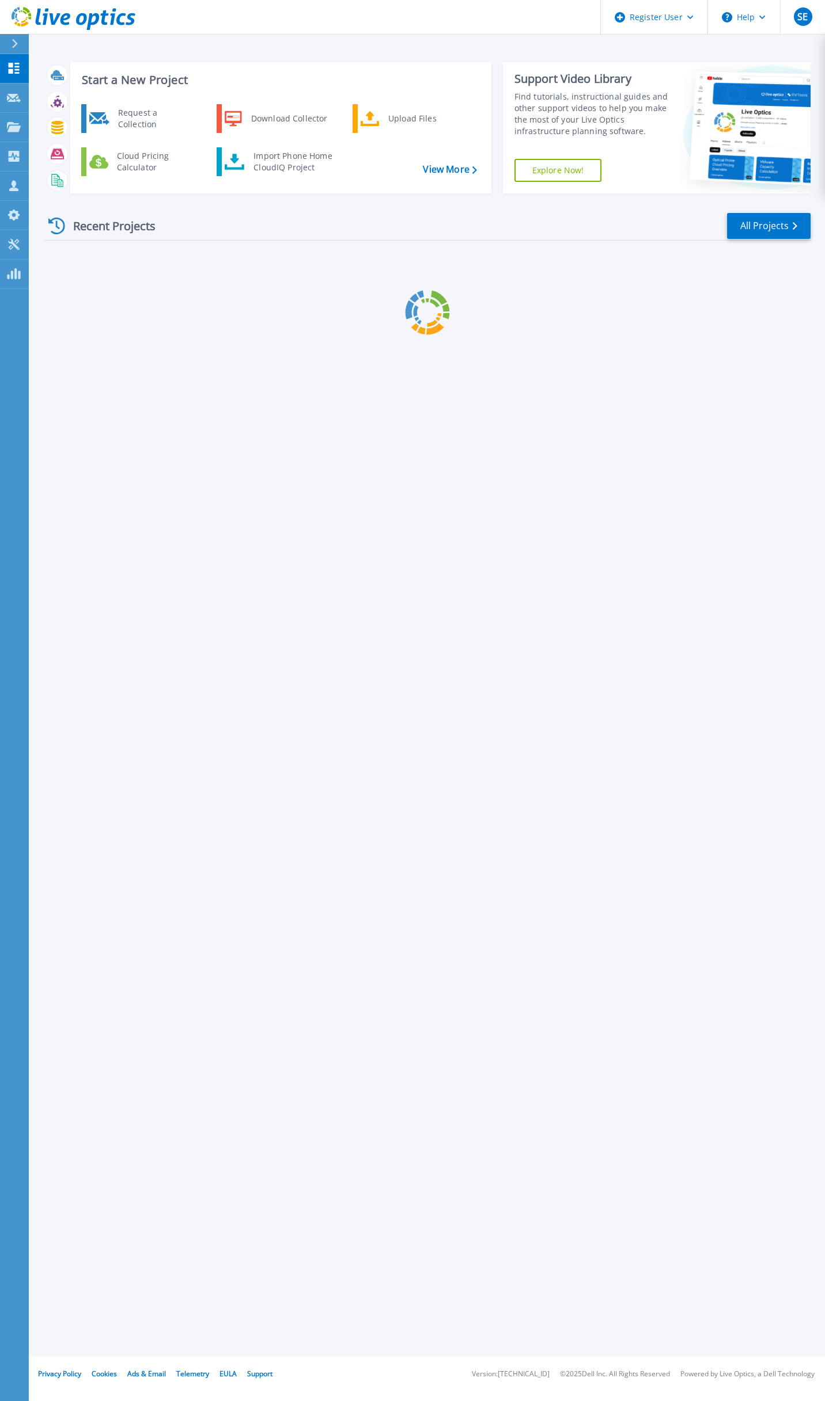  I want to click on div: Download Collector, so click(288, 119).